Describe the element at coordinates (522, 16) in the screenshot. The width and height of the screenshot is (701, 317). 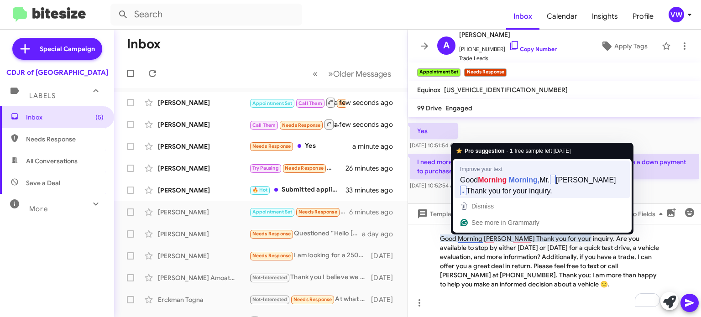
I see `a: Inbox` at that location.